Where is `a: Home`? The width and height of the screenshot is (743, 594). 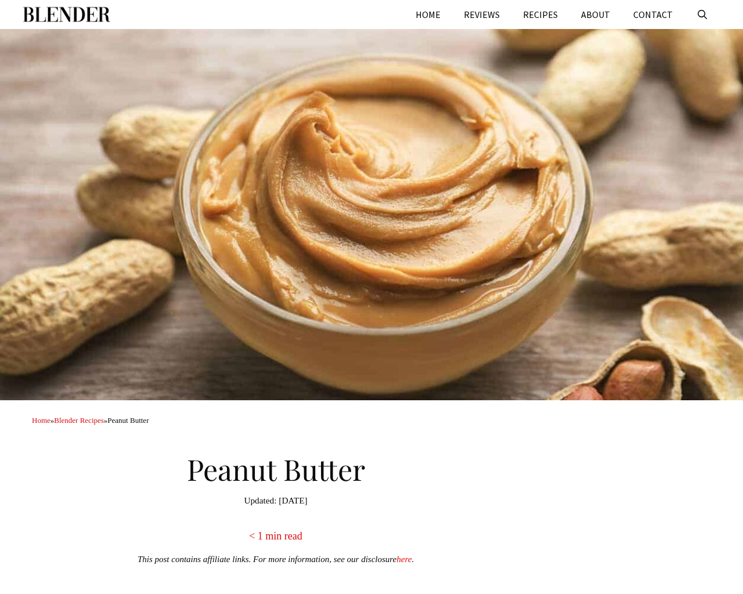 a: Home is located at coordinates (41, 420).